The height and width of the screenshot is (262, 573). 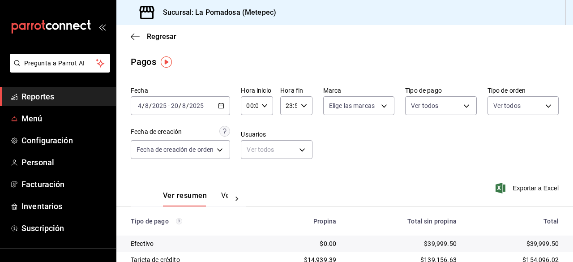 I want to click on span: Personal, so click(x=65, y=162).